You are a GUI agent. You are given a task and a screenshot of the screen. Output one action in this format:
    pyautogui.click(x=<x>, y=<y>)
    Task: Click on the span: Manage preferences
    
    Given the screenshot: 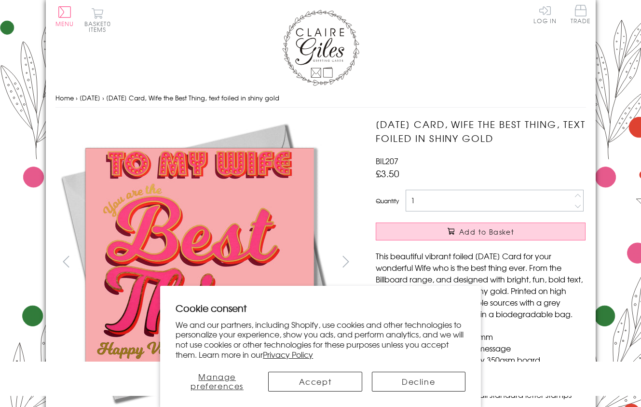 What is the action you would take?
    pyautogui.click(x=217, y=381)
    